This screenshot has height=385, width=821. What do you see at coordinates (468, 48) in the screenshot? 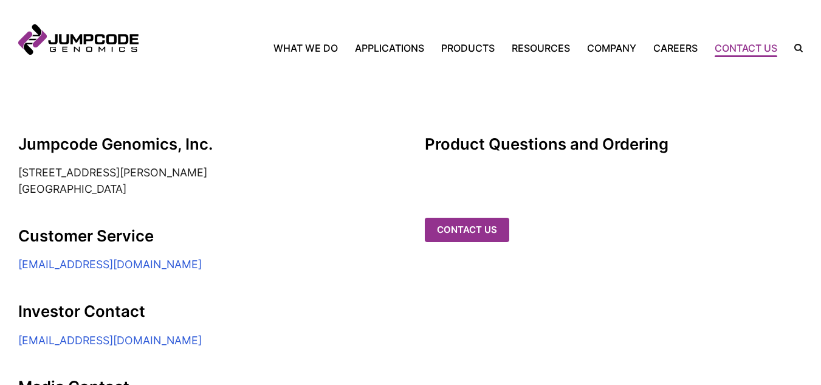
I see `a: Products` at bounding box center [468, 48].